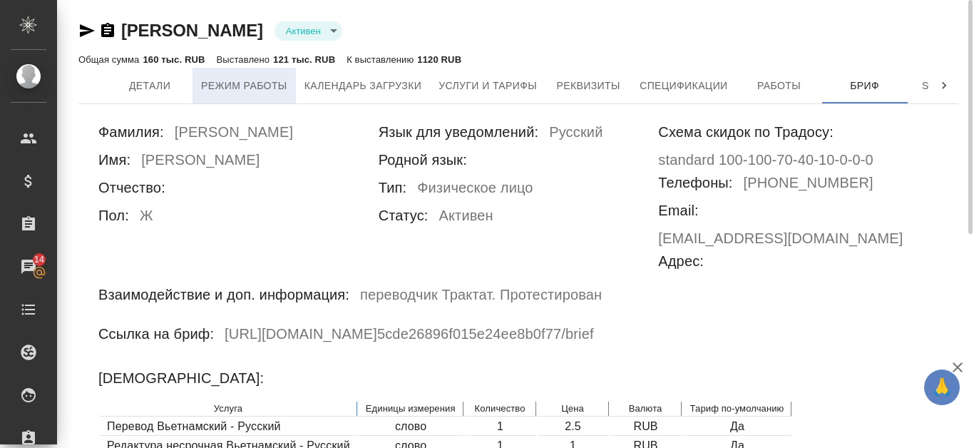 The height and width of the screenshot is (448, 974). What do you see at coordinates (173, 59) in the screenshot?
I see `p: 160 тыс. RUB` at bounding box center [173, 59].